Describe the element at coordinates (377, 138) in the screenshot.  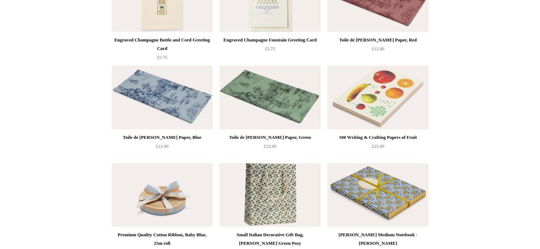
I see `div: 100 Writing & Crafting Papers of Fruit` at that location.